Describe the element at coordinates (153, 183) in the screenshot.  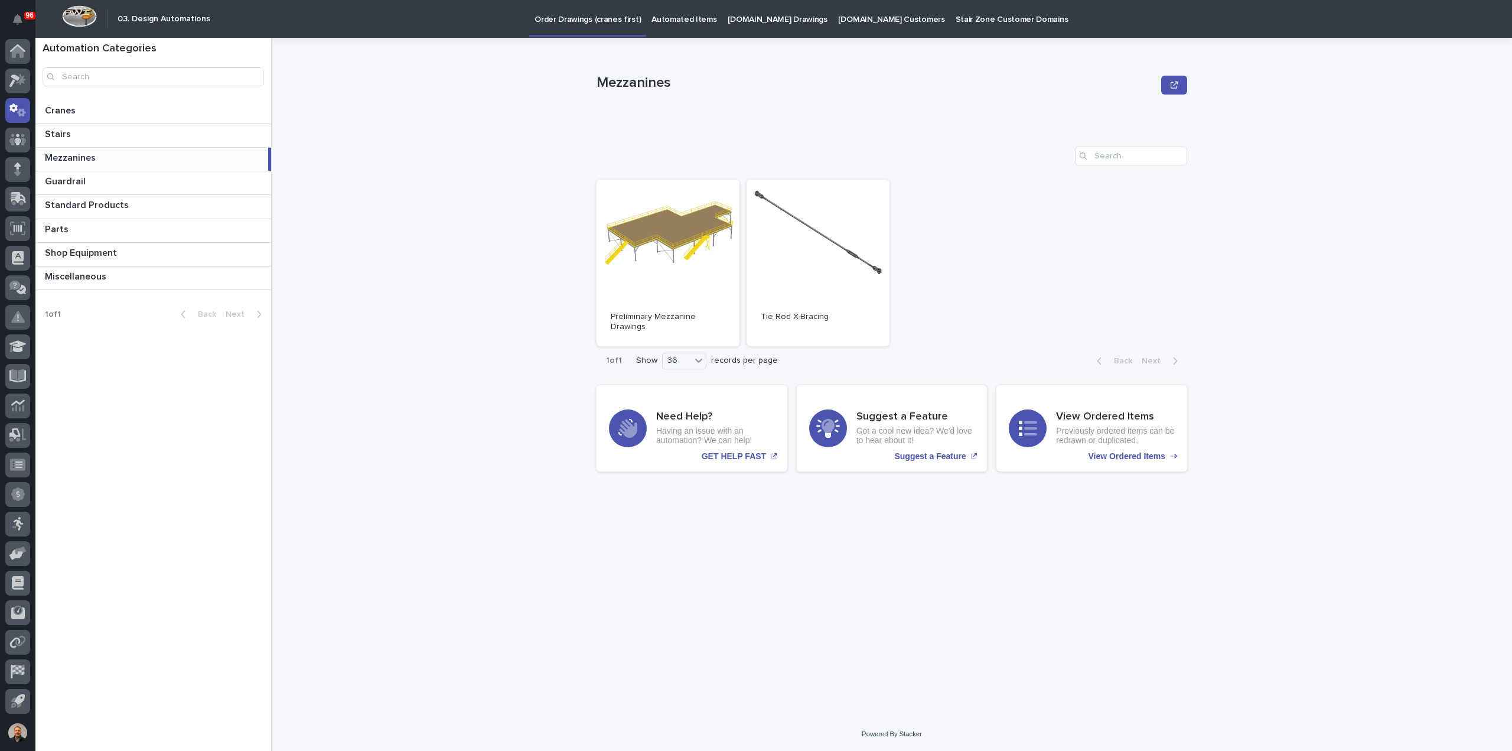
I see `a: GuardrailGuardrail` at that location.